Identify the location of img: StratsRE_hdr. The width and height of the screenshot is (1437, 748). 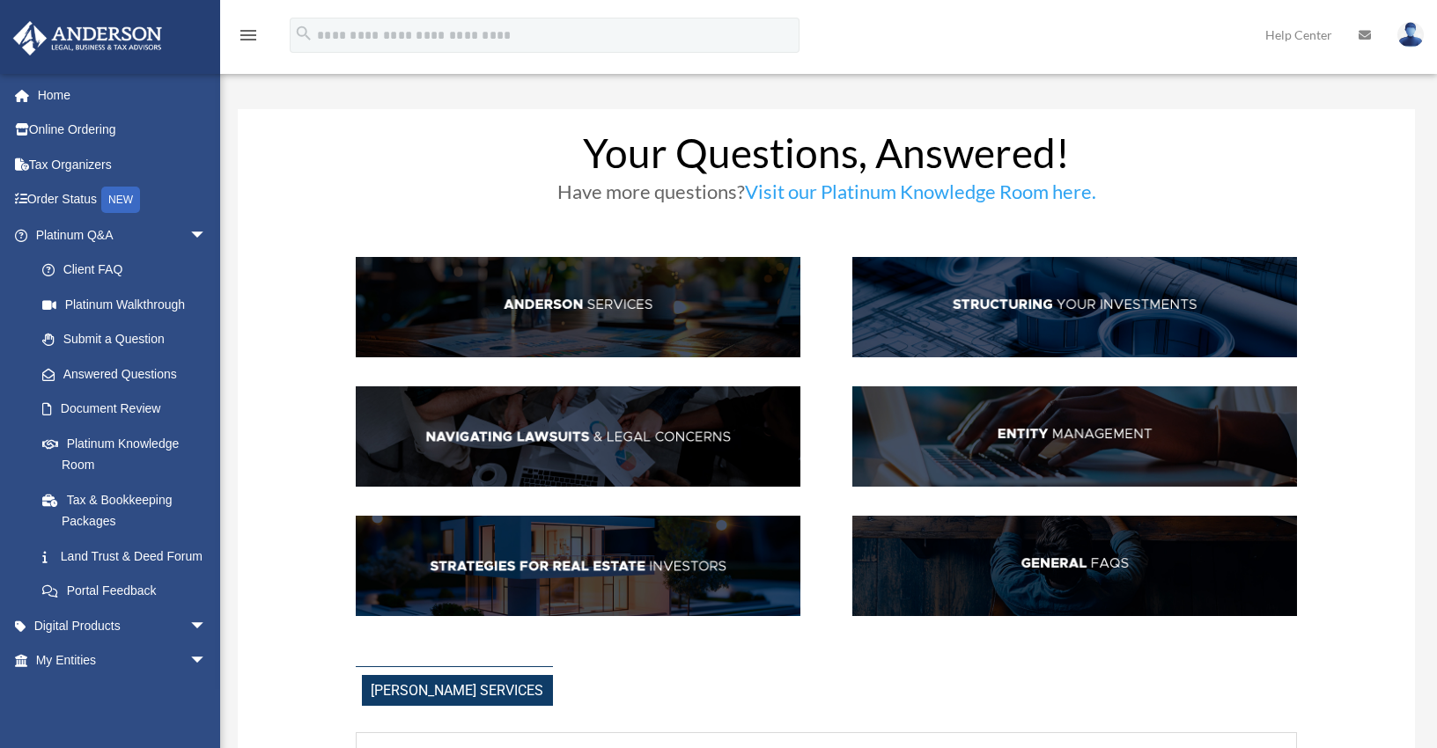
(577, 566).